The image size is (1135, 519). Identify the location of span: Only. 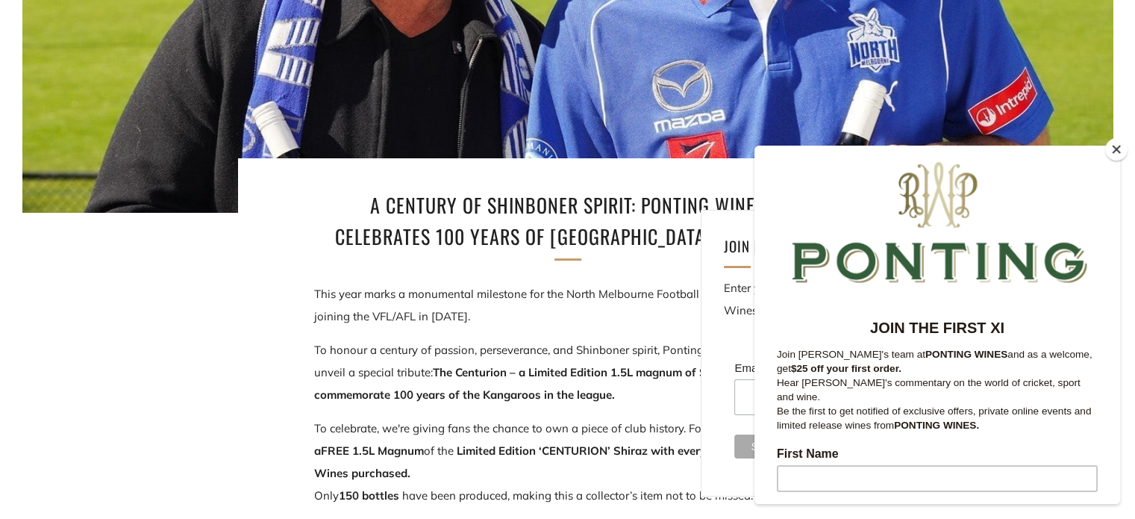
(326, 495).